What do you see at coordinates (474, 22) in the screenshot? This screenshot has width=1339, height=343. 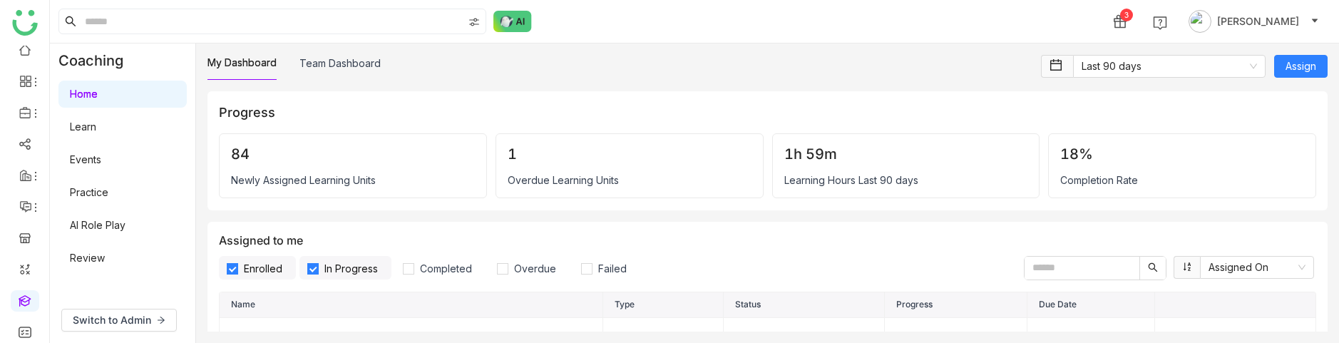 I see `img: search-type.svg` at bounding box center [474, 22].